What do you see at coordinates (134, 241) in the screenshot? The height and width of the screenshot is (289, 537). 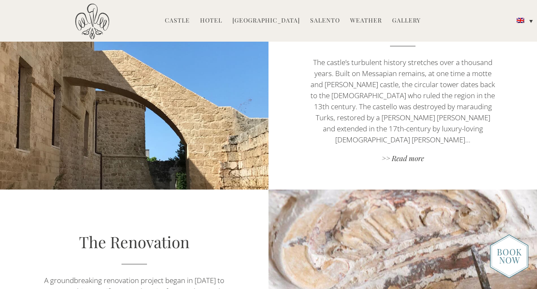 I see `a: The Renovation` at bounding box center [134, 241].